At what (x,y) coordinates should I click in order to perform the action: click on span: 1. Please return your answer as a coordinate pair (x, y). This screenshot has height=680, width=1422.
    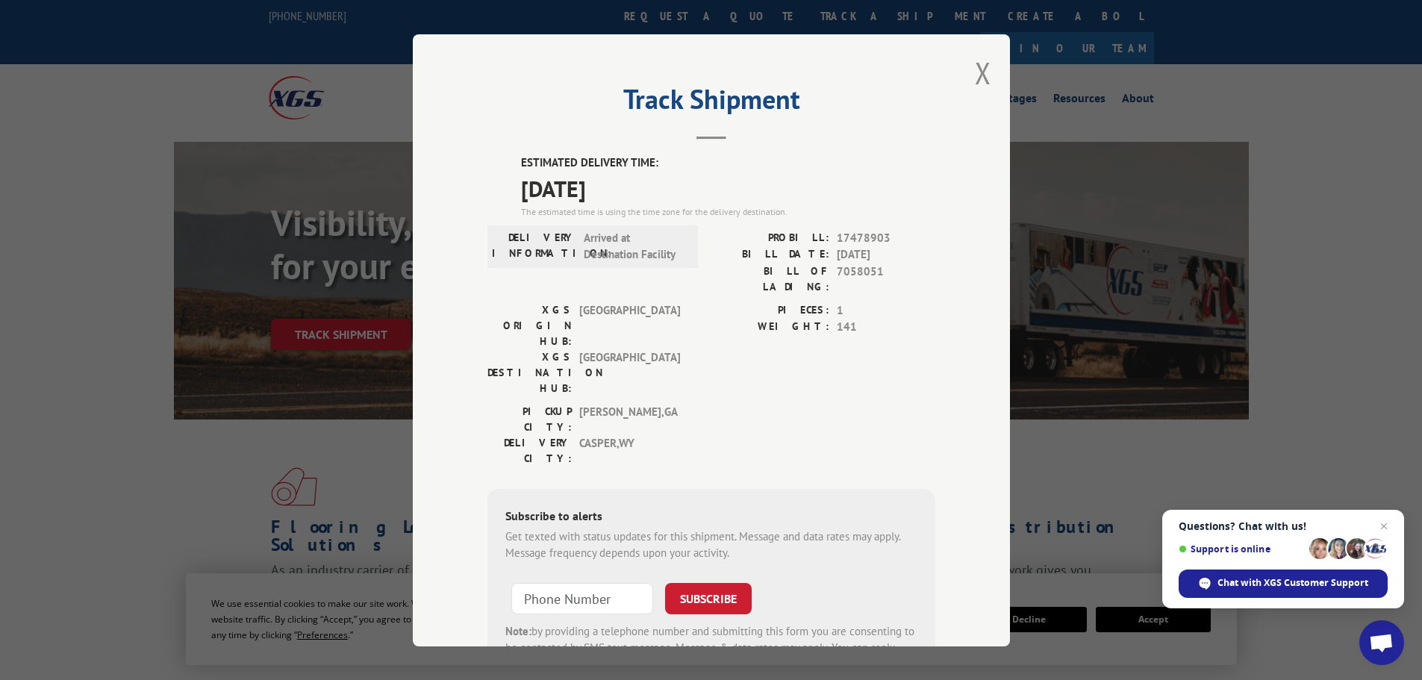
    Looking at the image, I should click on (886, 310).